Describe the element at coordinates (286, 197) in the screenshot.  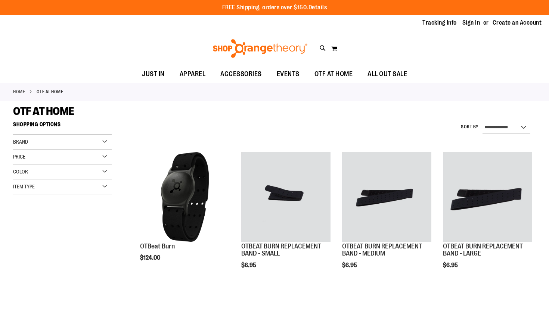
I see `img: OTBEAT BURN REPLACEMENT BAND - SMALL` at that location.